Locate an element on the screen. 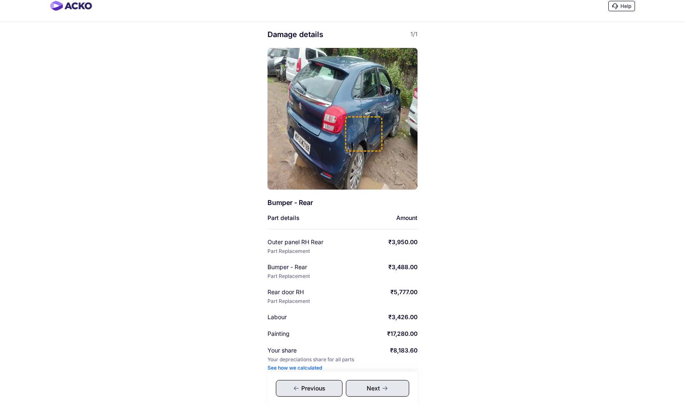 This screenshot has width=685, height=405. img: horizontal-gradient.png is located at coordinates (71, 6).